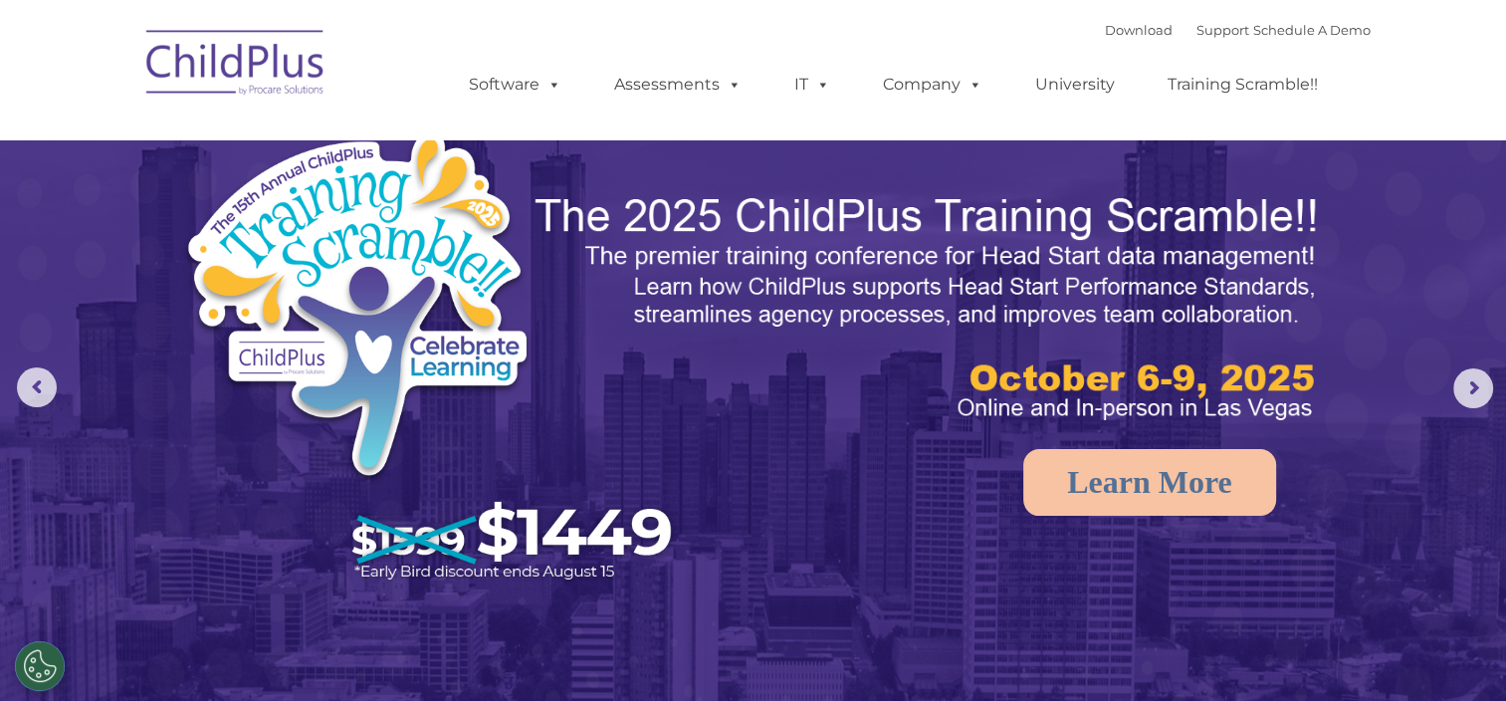 The width and height of the screenshot is (1506, 701). Describe the element at coordinates (1150, 482) in the screenshot. I see `a: Learn More` at that location.